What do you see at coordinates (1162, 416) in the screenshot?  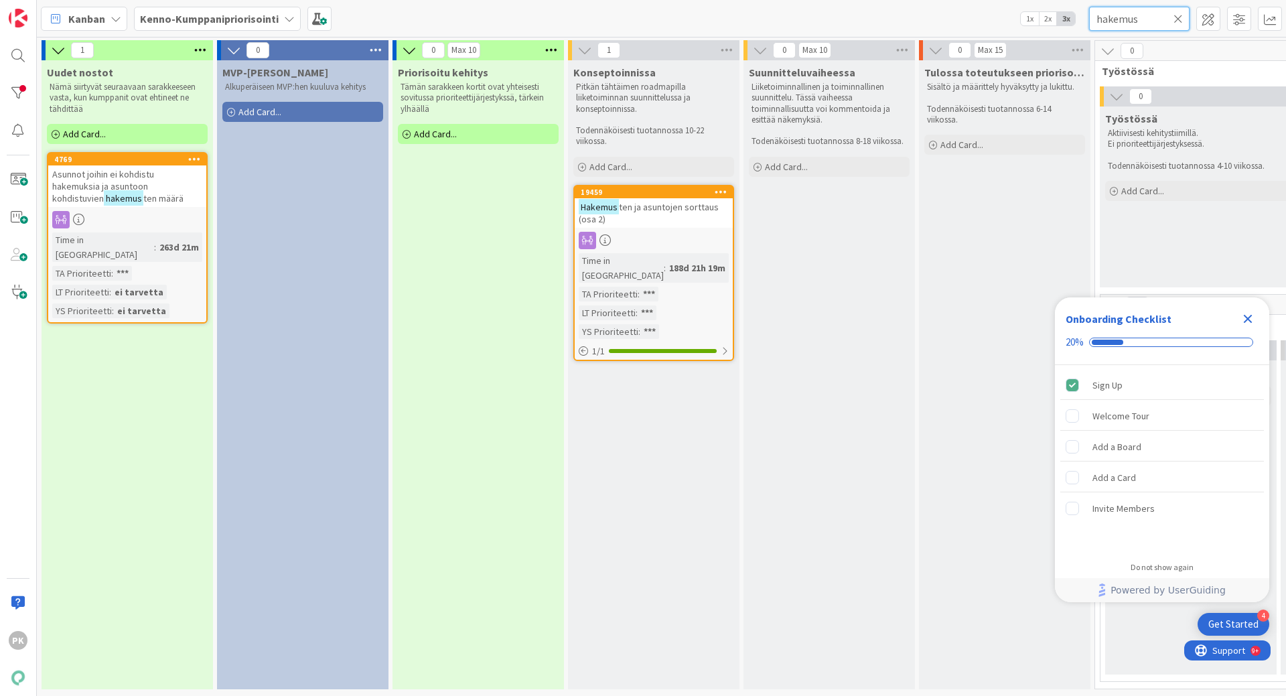 I see `div: Welcome Tour is incomplete.` at bounding box center [1162, 416].